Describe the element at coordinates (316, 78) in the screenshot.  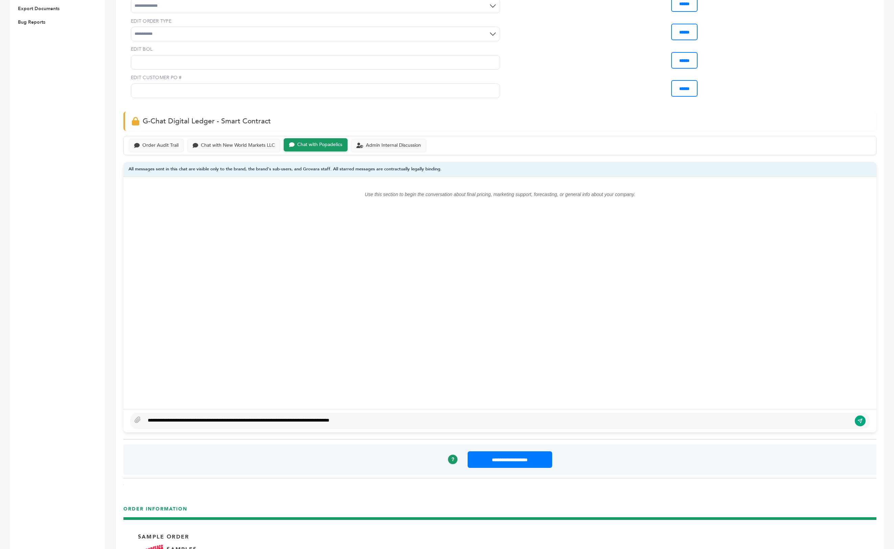
I see `label: EDIT CUSTOMER PO #` at that location.